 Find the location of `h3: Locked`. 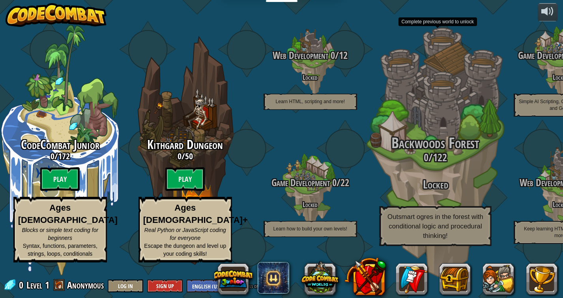

h3: Locked is located at coordinates (435, 184).